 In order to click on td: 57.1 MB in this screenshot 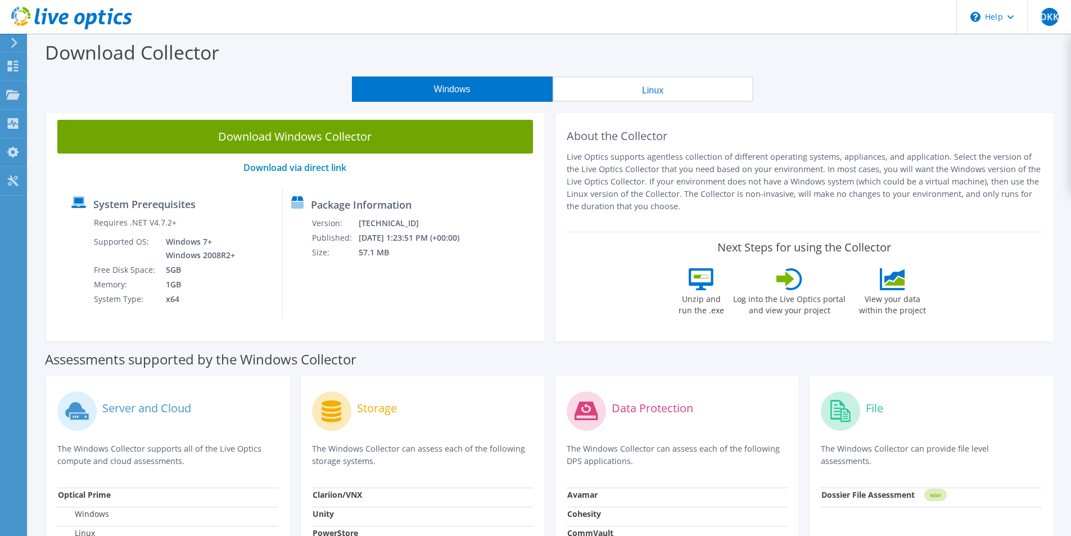, I will do `click(416, 253)`.